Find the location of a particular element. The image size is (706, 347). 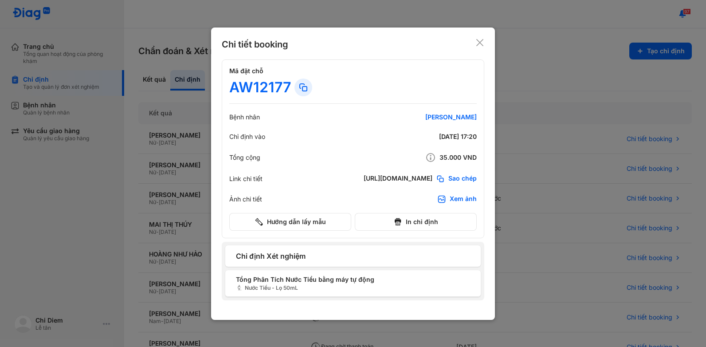

span: Tổng Phân Tích Nước Tiểu bằng máy tự động is located at coordinates (353, 279).